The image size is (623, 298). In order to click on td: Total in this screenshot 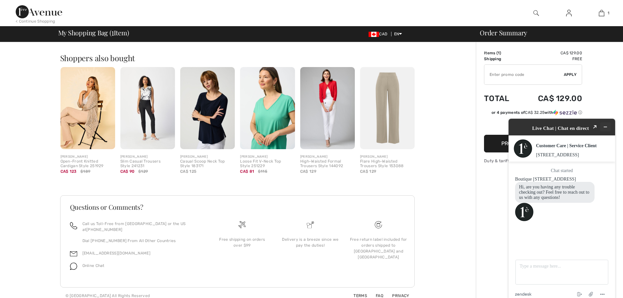, I will do `click(502, 98)`.